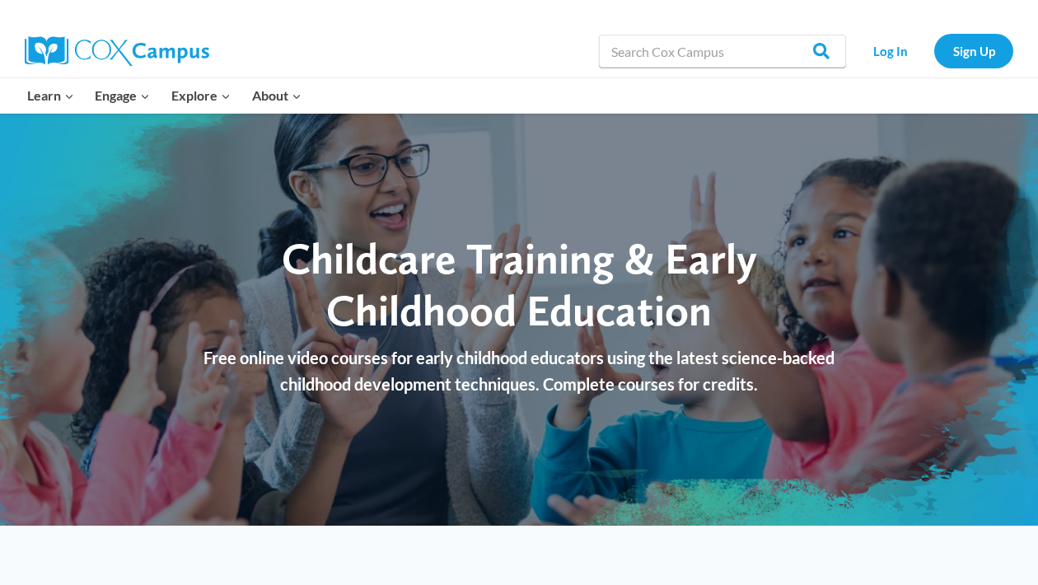  What do you see at coordinates (117, 51) in the screenshot?
I see `img: Cox Campus` at bounding box center [117, 51].